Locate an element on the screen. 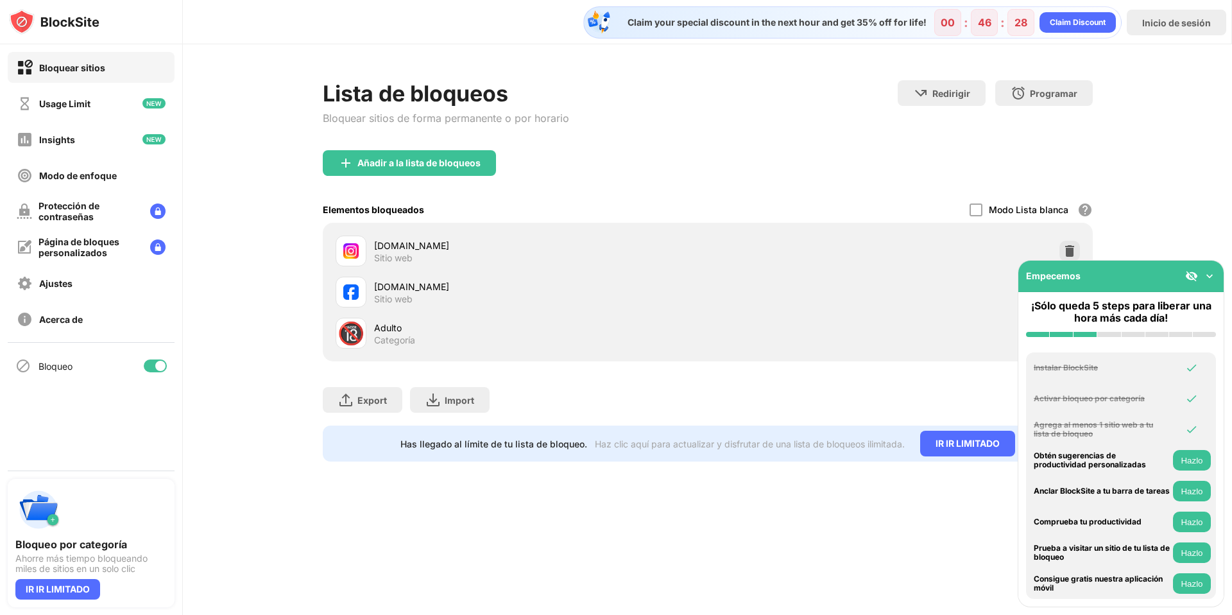  div: Agrega al menos 1 sitio web a tu lista de bloqueo is located at coordinates (1101, 429).